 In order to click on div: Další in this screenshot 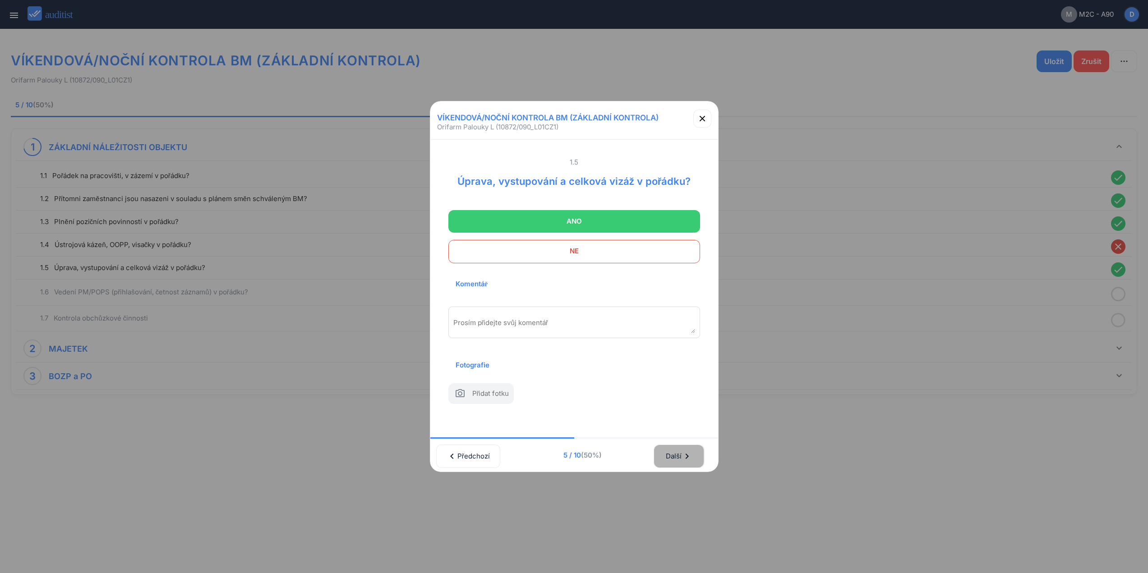, I will do `click(679, 457)`.